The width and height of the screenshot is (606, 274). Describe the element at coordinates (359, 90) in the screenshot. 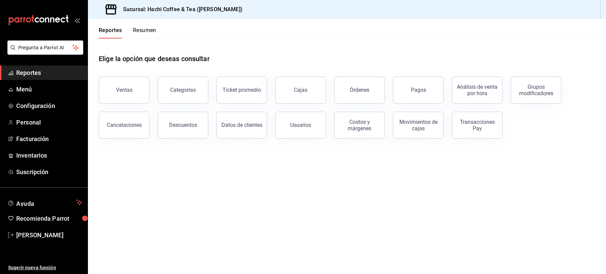

I see `div: Órdenes` at that location.